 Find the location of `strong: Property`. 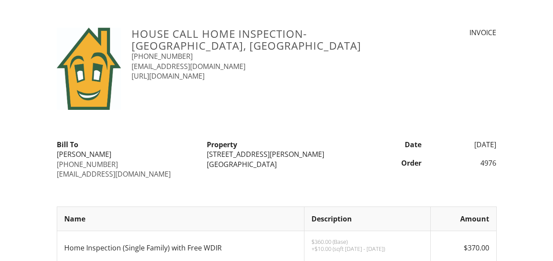

strong: Property is located at coordinates (222, 145).